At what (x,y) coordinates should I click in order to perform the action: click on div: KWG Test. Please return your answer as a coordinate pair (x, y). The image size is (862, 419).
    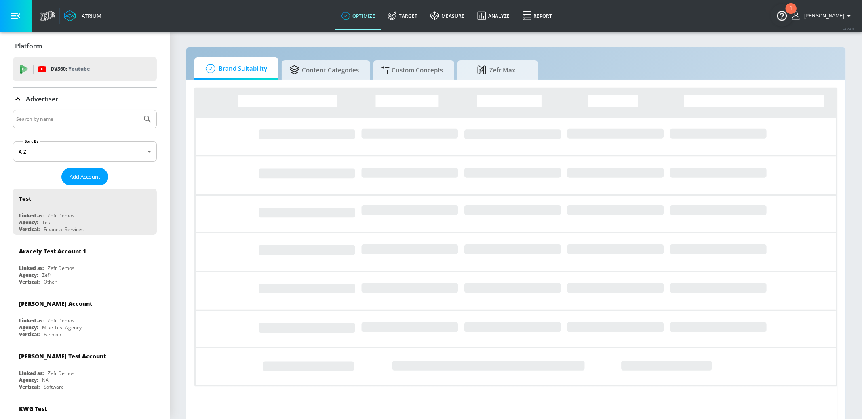
    Looking at the image, I should click on (33, 409).